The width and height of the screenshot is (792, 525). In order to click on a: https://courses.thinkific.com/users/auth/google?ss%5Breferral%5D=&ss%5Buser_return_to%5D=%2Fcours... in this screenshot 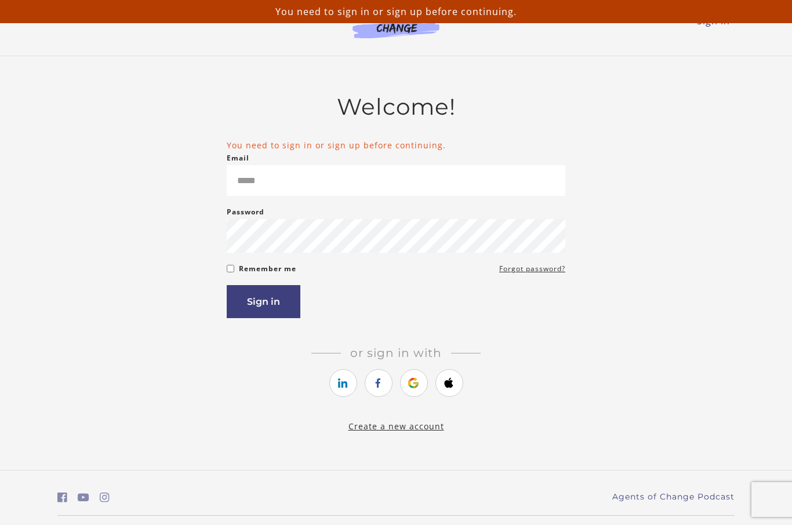, I will do `click(414, 383)`.